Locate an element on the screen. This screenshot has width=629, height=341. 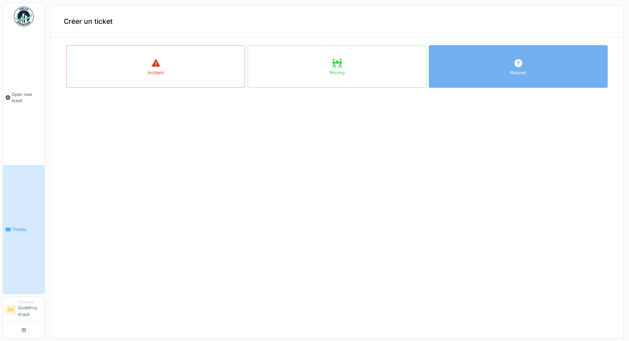
div: Request is located at coordinates (518, 72).